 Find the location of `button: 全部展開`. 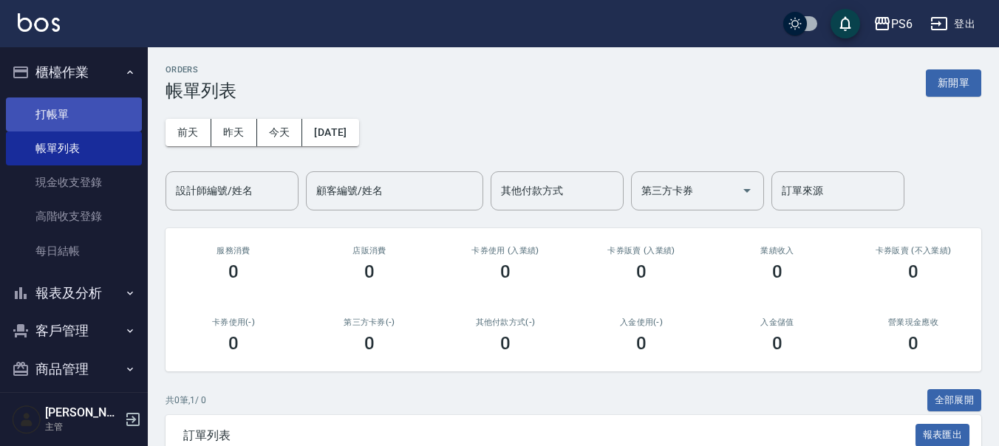

button: 全部展開 is located at coordinates (955, 401).